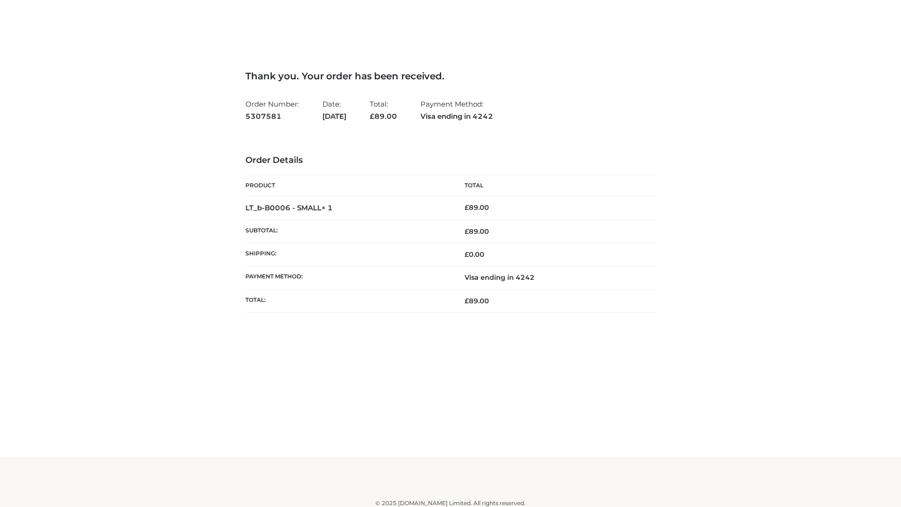  I want to click on th: Payment method:, so click(348, 277).